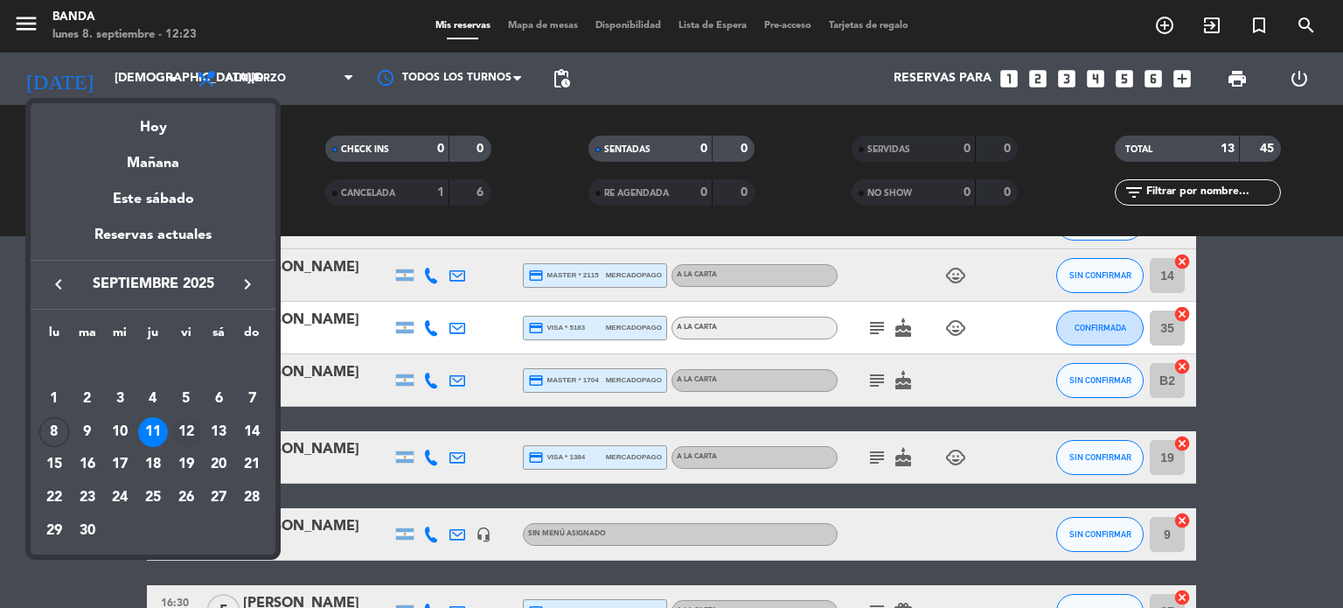 This screenshot has width=1343, height=608. I want to click on div: 9, so click(87, 432).